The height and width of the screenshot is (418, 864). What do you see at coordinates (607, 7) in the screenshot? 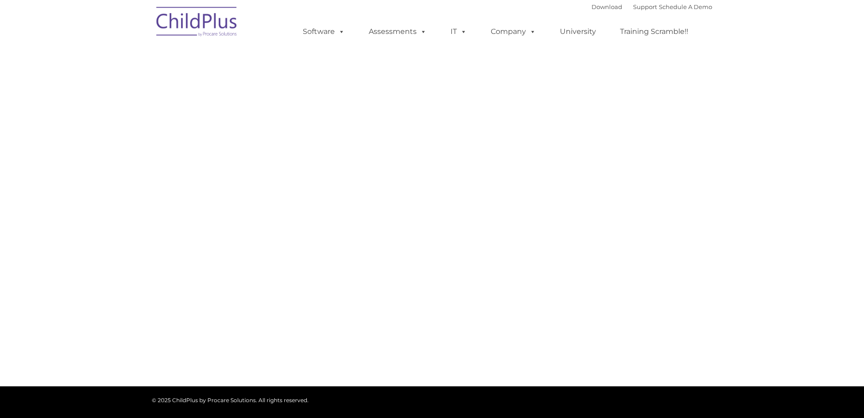
I see `a: Download` at bounding box center [607, 7].